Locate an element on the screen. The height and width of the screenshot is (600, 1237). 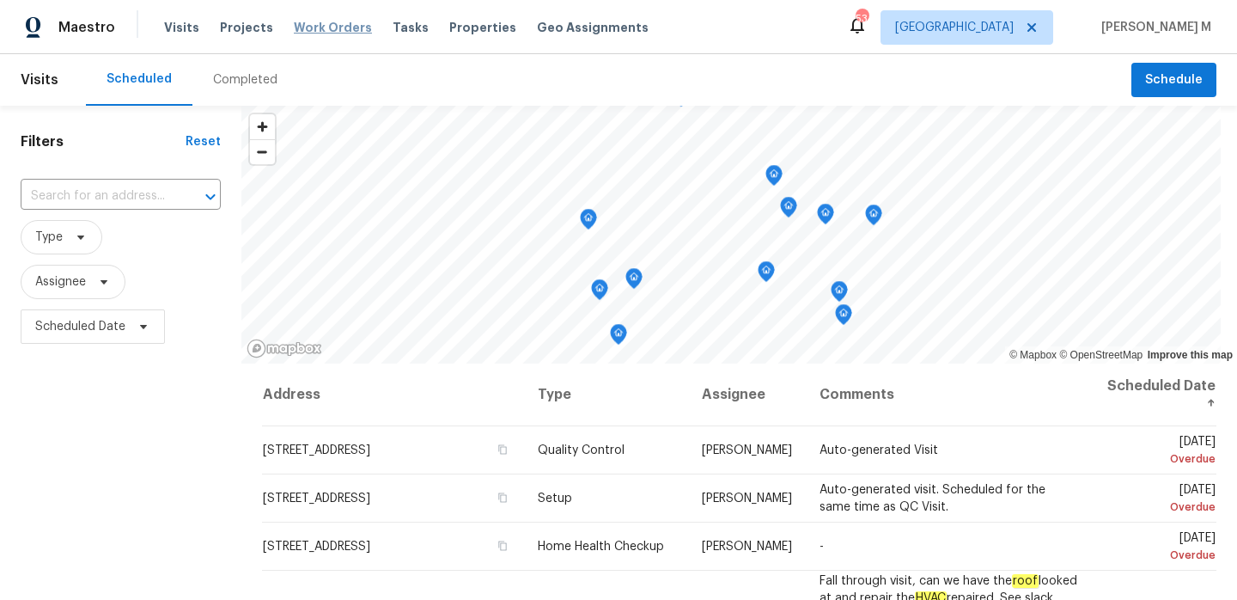
span: Setup is located at coordinates (555, 498).